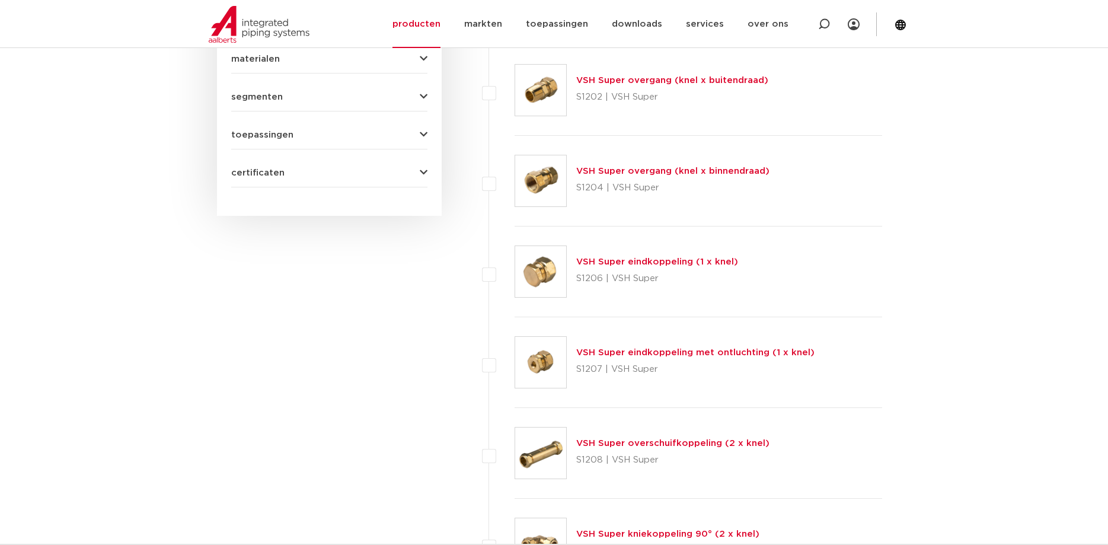 The image size is (1108, 545). Describe the element at coordinates (673, 460) in the screenshot. I see `p: S1208 | VSH Super` at that location.